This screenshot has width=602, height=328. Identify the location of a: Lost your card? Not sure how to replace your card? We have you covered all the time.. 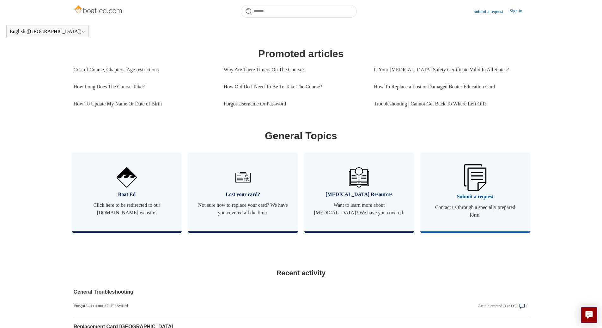
(243, 192).